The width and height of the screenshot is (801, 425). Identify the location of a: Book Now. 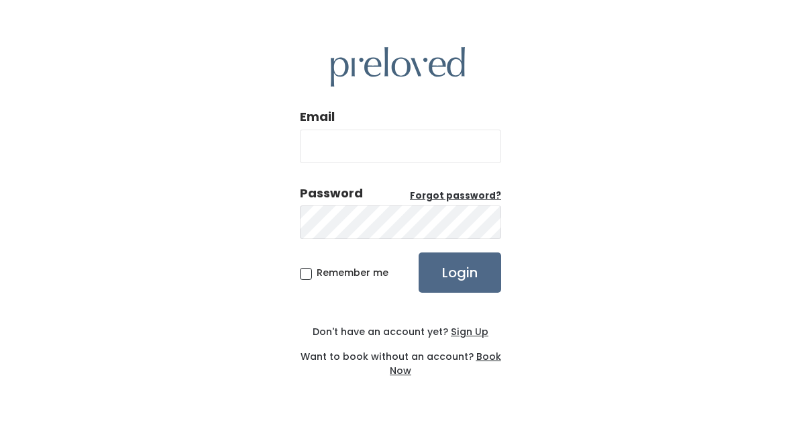
(446, 363).